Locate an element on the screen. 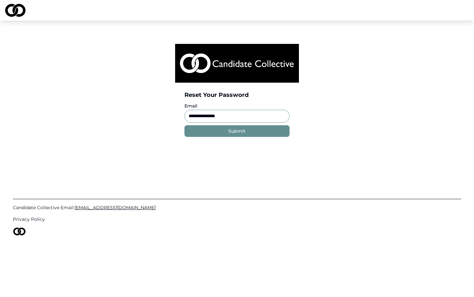 The width and height of the screenshot is (474, 297). div: Submit is located at coordinates (237, 131).